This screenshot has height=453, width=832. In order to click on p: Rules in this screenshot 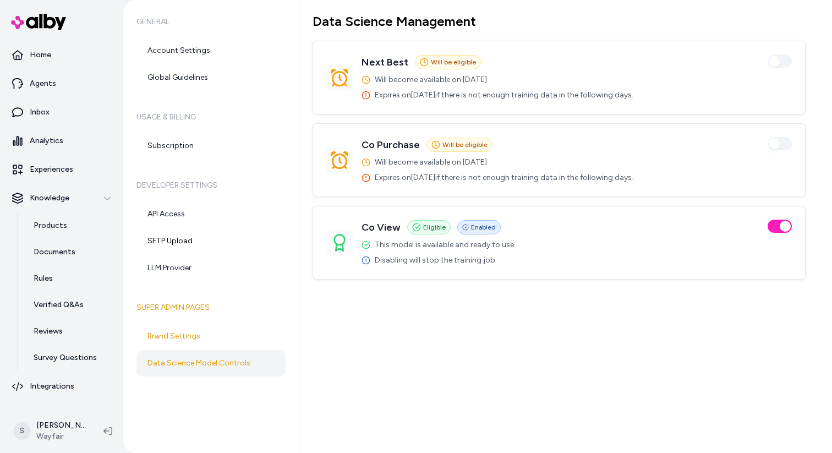, I will do `click(43, 279)`.